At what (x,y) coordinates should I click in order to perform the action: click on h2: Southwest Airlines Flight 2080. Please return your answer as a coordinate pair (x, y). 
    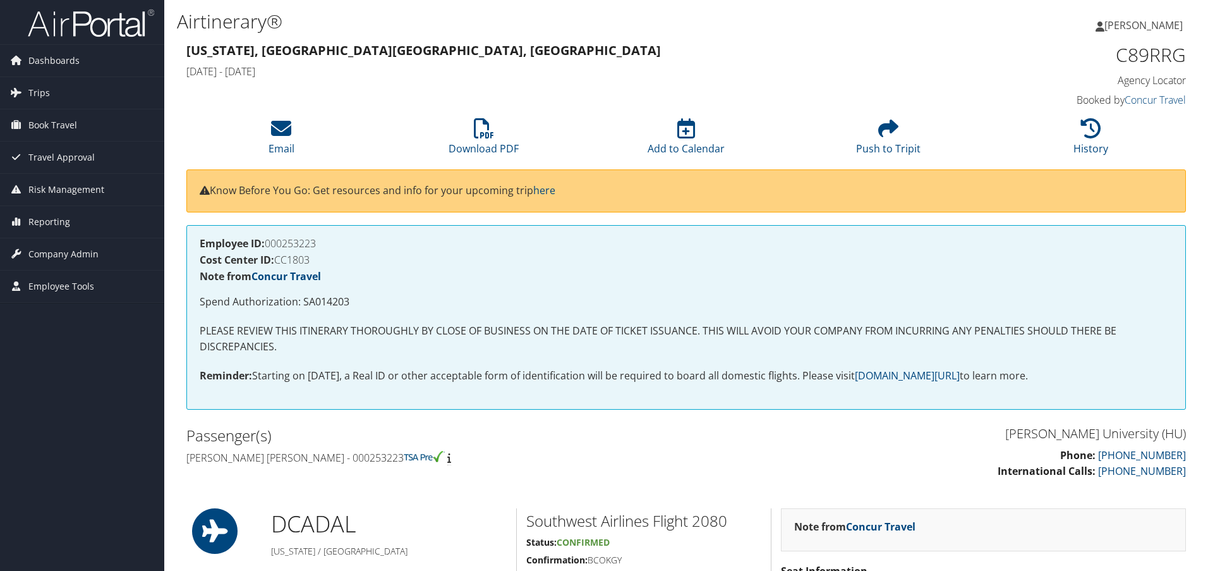
    Looking at the image, I should click on (644, 521).